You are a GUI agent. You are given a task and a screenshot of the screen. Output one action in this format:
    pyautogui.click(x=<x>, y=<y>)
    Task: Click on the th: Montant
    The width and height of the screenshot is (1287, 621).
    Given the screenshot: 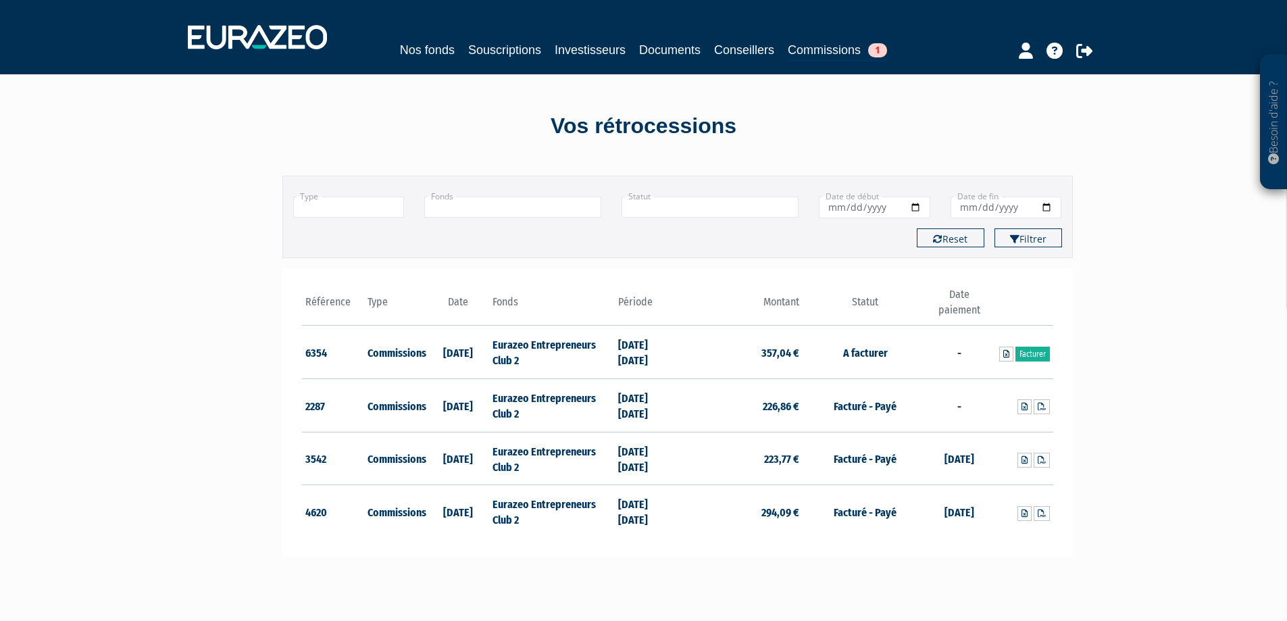 What is the action you would take?
    pyautogui.click(x=740, y=306)
    